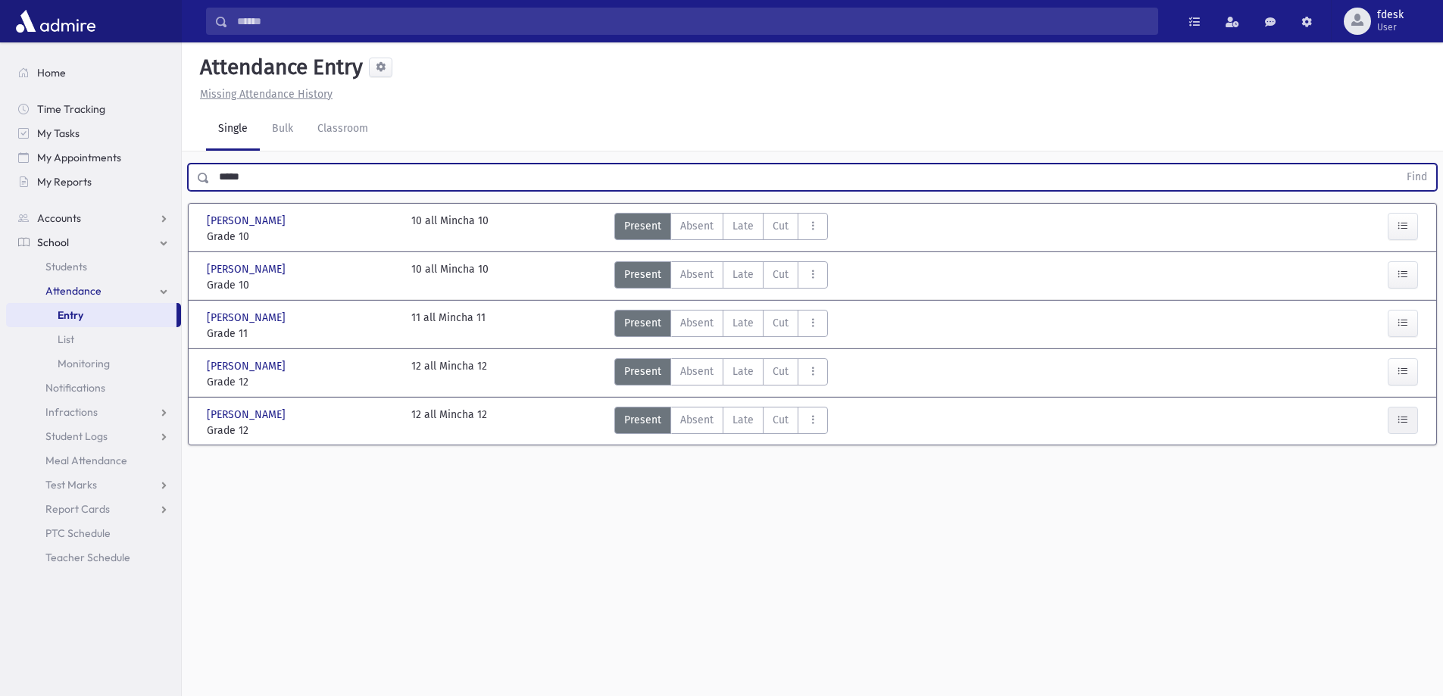 Image resolution: width=1443 pixels, height=696 pixels. Describe the element at coordinates (282, 130) in the screenshot. I see `a: Bulk` at that location.